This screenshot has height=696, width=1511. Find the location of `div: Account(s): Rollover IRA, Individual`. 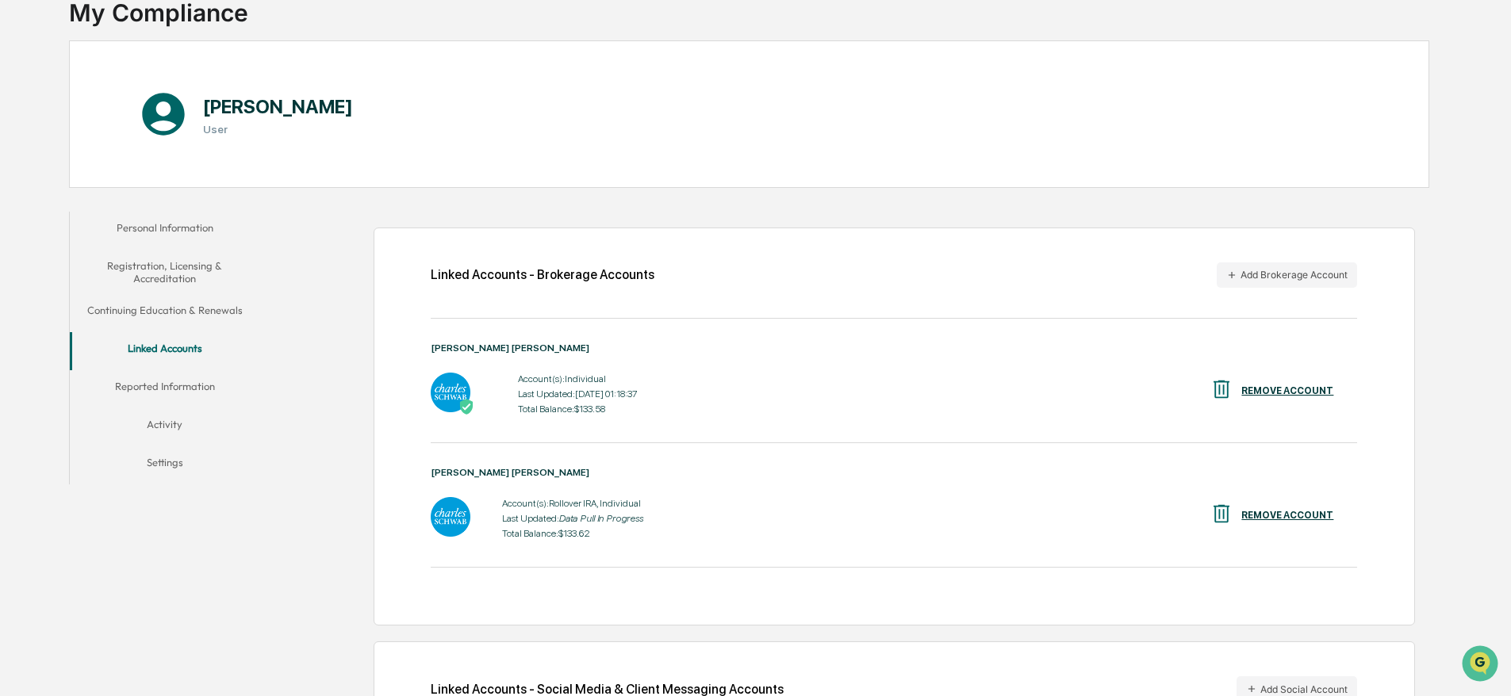

div: Account(s): Rollover IRA, Individual is located at coordinates (573, 504).